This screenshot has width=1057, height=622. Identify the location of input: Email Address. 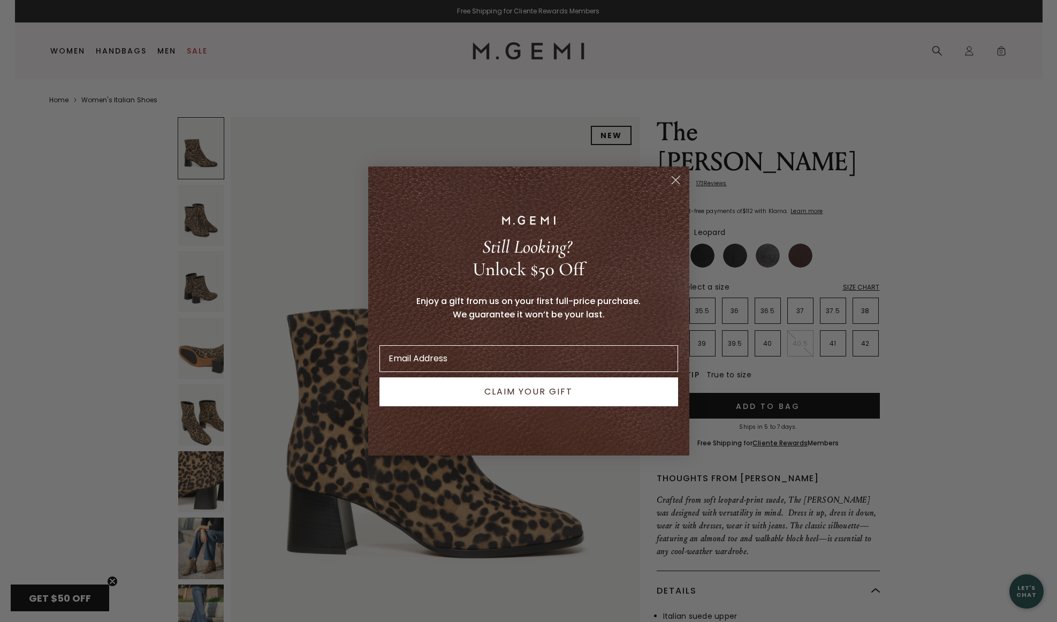
(529, 359).